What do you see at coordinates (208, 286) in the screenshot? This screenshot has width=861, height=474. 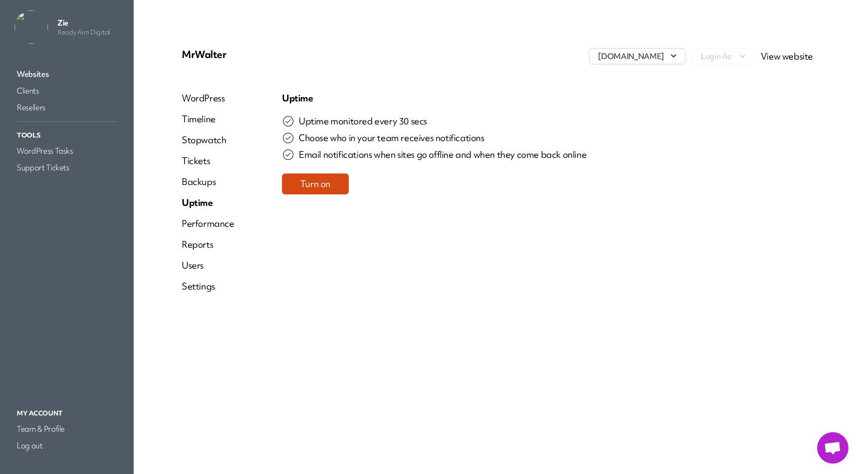 I see `a: Settings` at bounding box center [208, 286].